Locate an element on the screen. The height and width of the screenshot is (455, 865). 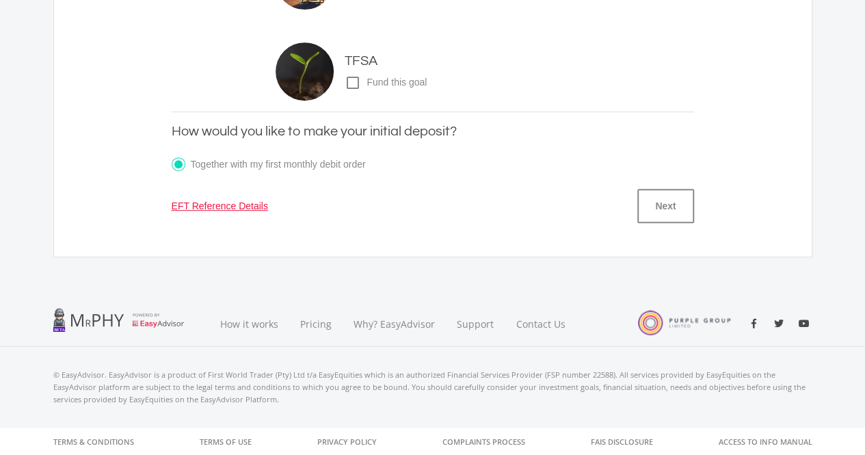
button: Next is located at coordinates (665, 206).